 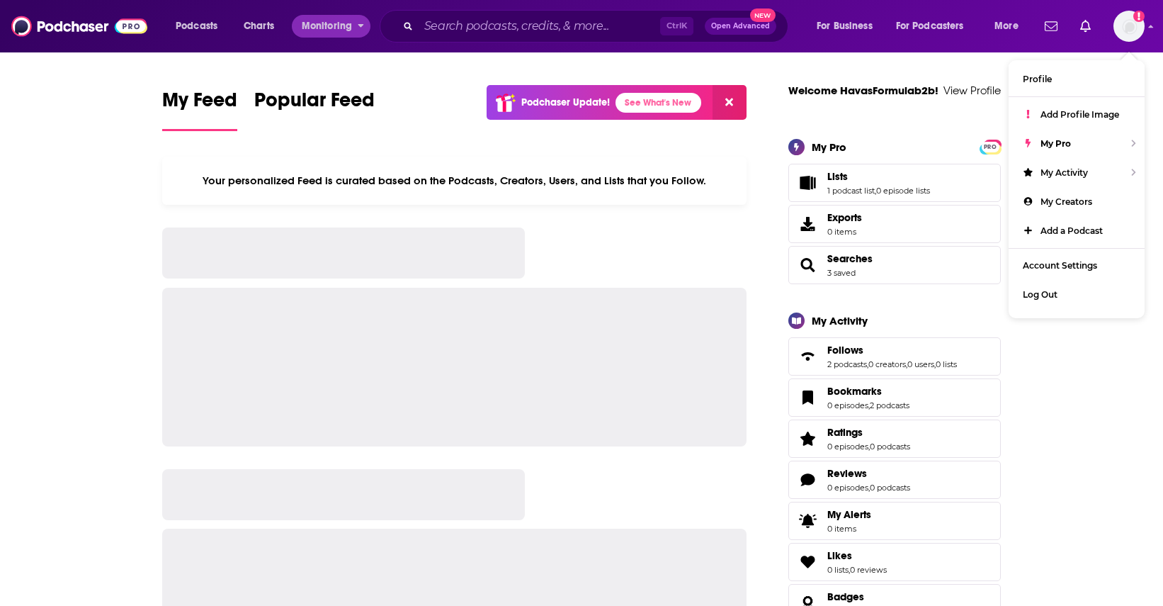 I want to click on a: 0 episode lists, so click(x=903, y=191).